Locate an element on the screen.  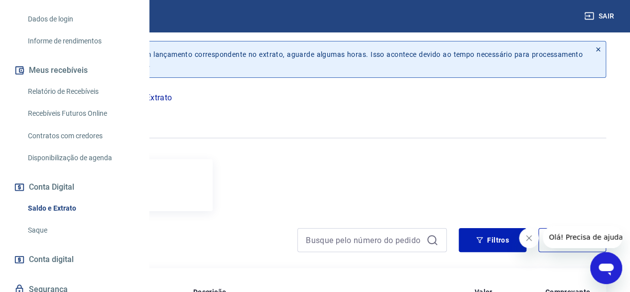
a: Conta digital is located at coordinates (74, 259).